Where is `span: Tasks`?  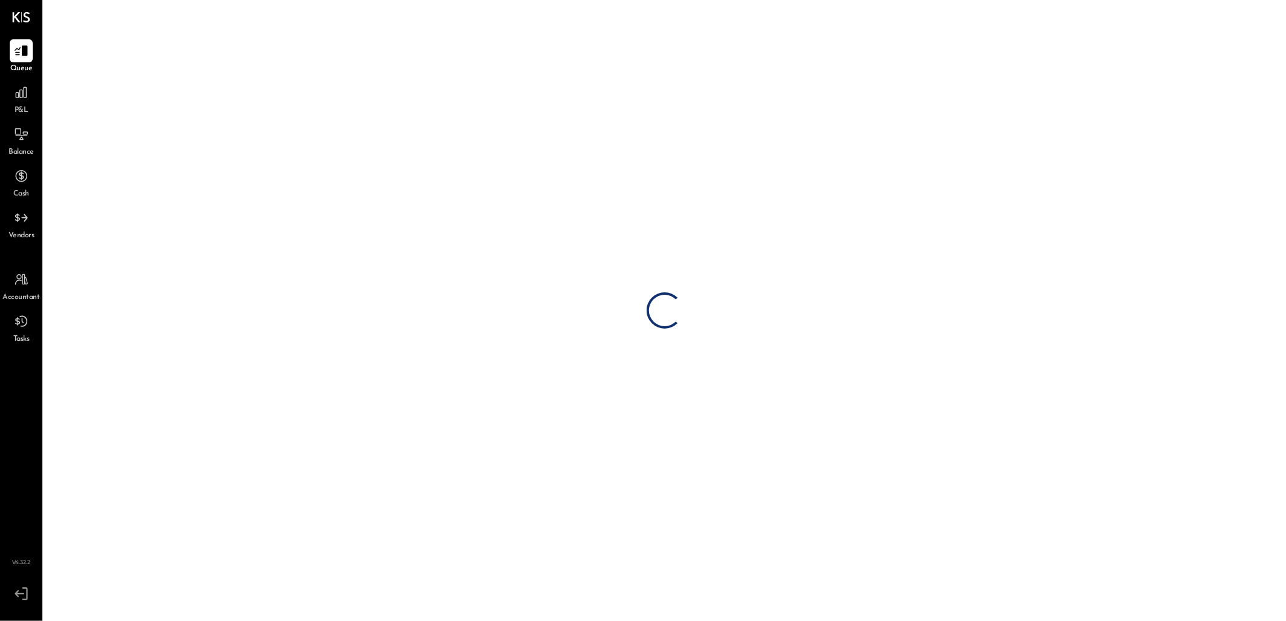
span: Tasks is located at coordinates (21, 340).